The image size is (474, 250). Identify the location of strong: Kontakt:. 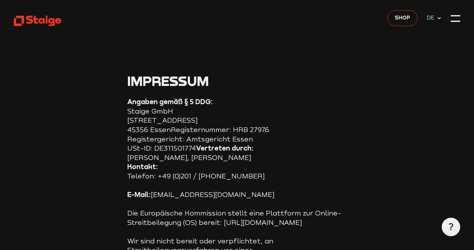
(143, 166).